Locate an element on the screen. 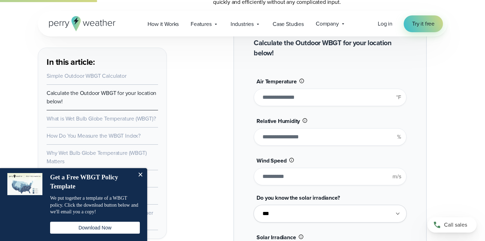  a: How Do You Measure the WBGT Index? is located at coordinates (94, 136).